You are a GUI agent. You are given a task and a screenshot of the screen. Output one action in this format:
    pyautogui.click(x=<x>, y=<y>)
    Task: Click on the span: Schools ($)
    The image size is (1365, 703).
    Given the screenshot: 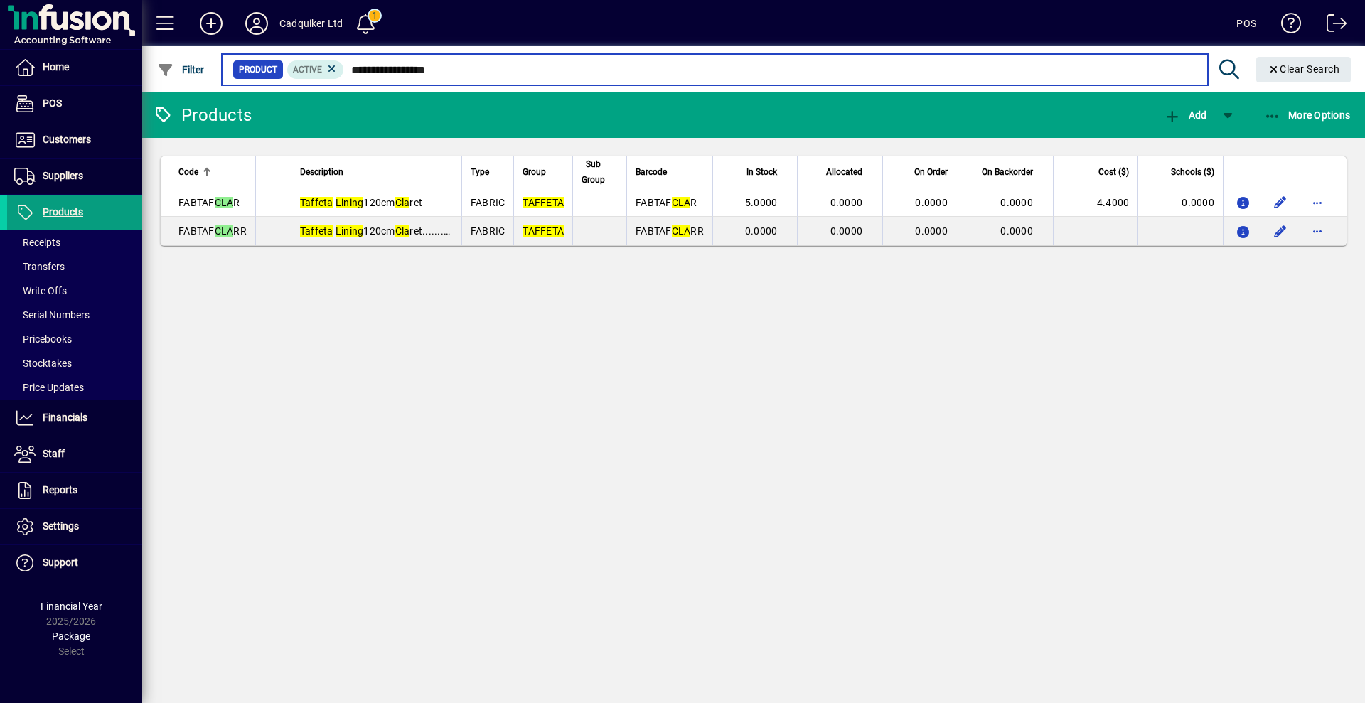 What is the action you would take?
    pyautogui.click(x=1192, y=172)
    